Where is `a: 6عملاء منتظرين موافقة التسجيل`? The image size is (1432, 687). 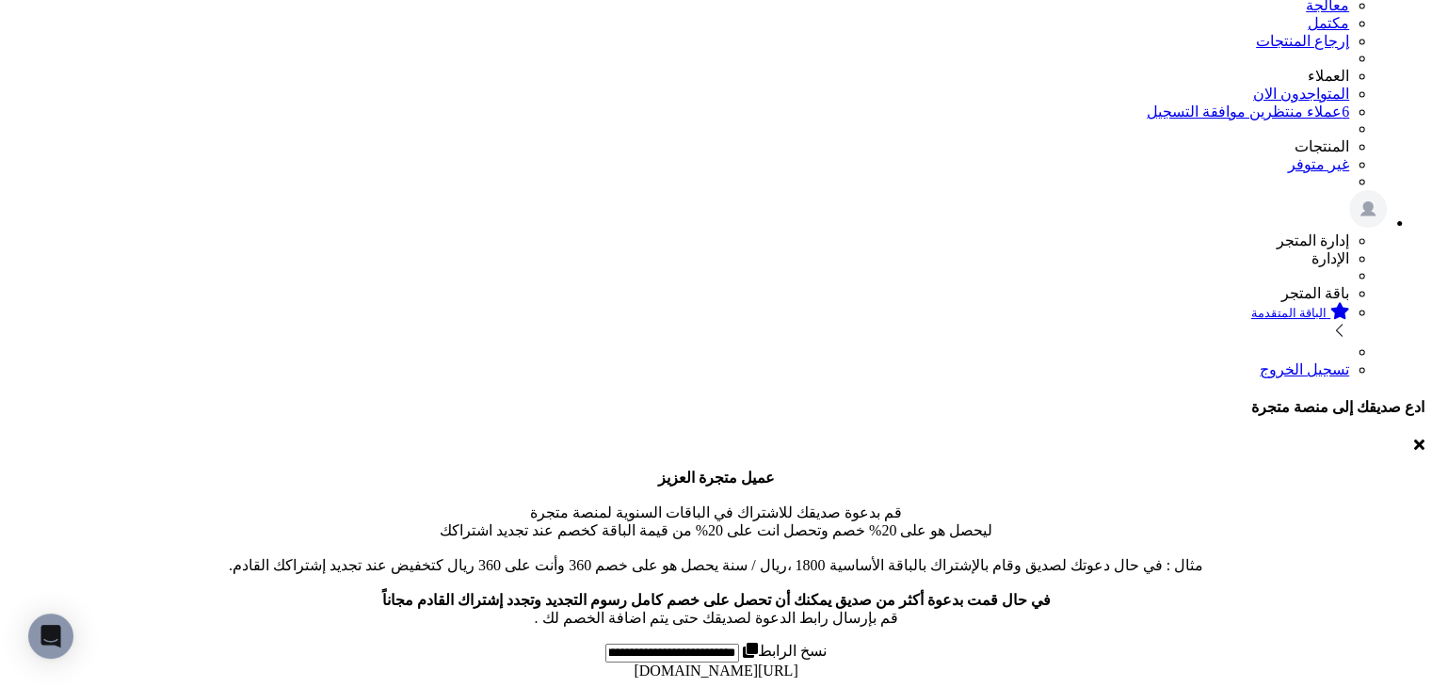 a: 6عملاء منتظرين موافقة التسجيل is located at coordinates (1247, 111).